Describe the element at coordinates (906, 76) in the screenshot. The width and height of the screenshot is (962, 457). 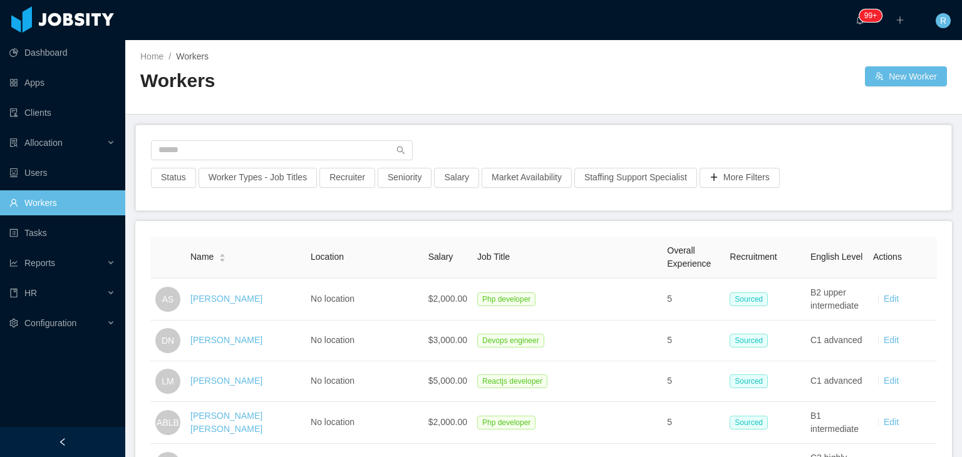
I see `button: icon: usergroup-addNew Worker` at that location.